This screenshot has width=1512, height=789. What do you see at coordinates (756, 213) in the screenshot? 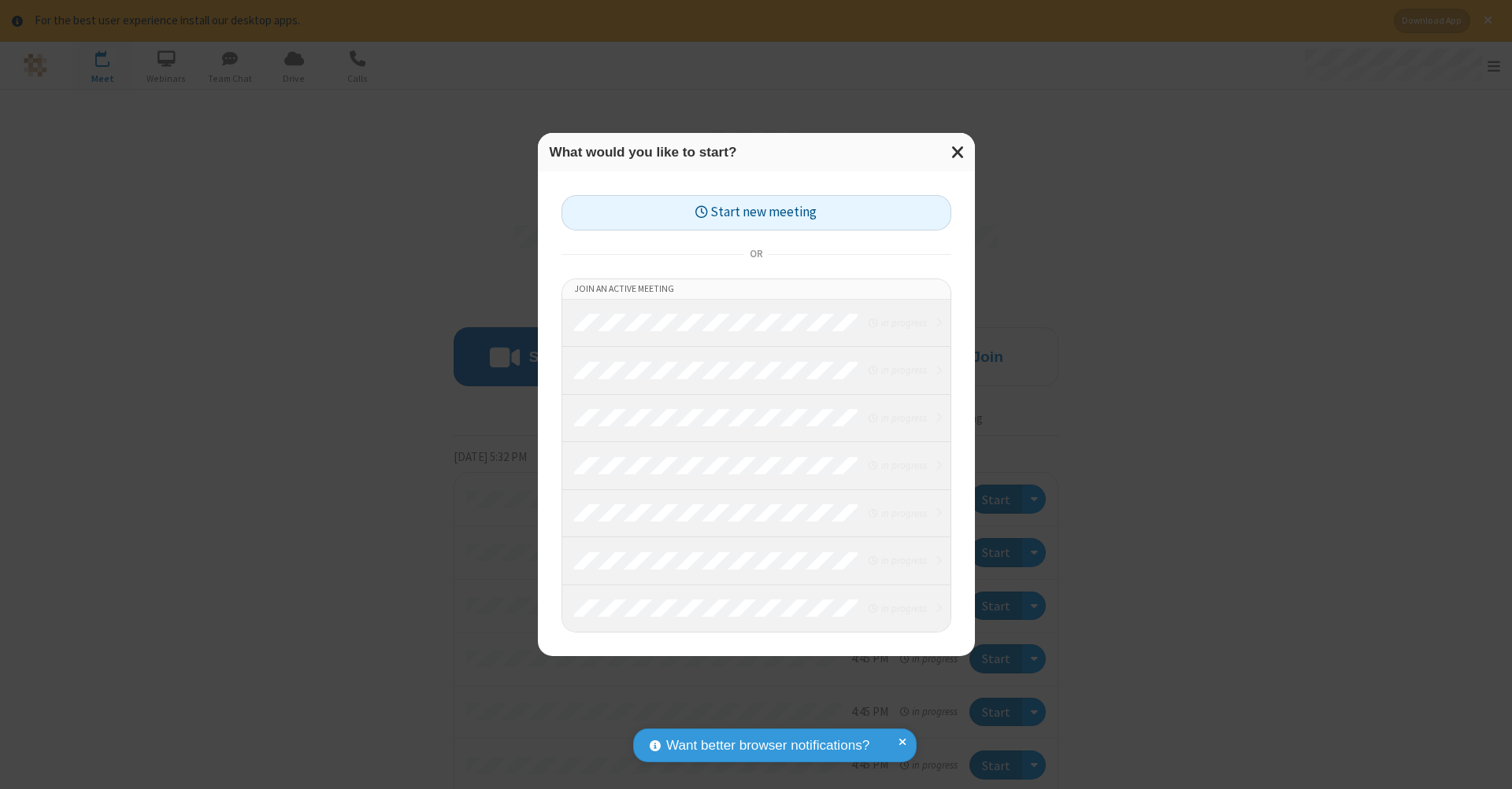
I see `button: Start new meeting` at bounding box center [756, 213].